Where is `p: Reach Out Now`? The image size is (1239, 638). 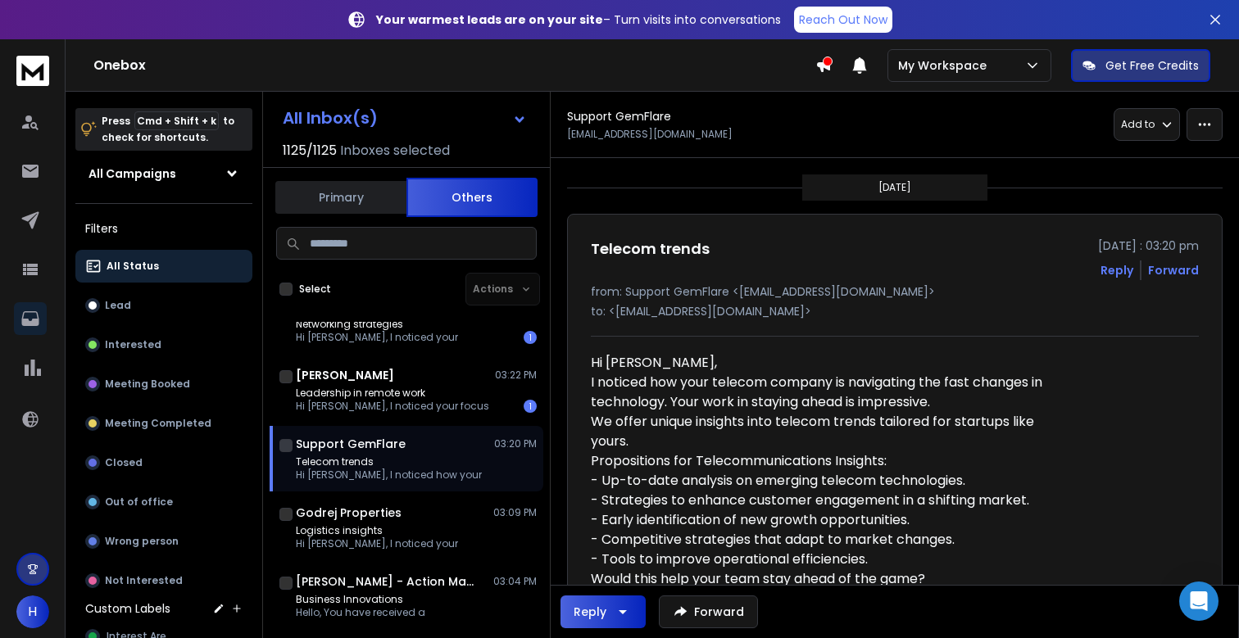 p: Reach Out Now is located at coordinates (843, 20).